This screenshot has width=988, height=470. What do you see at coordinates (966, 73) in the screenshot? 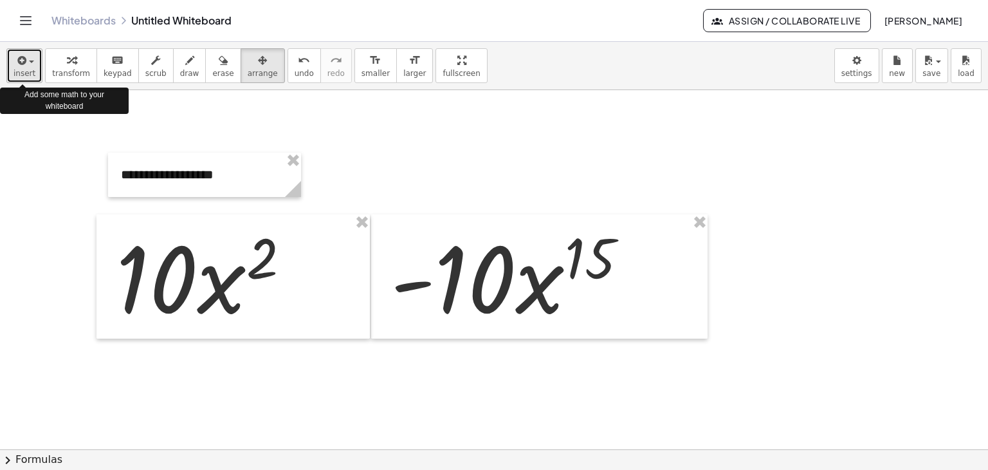
I see `span: load` at bounding box center [966, 73].